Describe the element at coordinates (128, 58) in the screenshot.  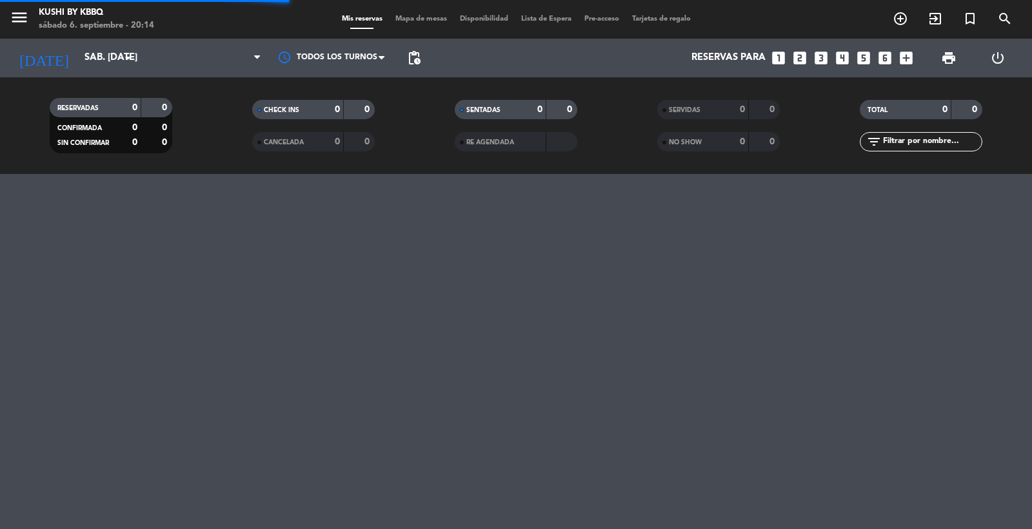
I see `i: arrow_drop_down` at that location.